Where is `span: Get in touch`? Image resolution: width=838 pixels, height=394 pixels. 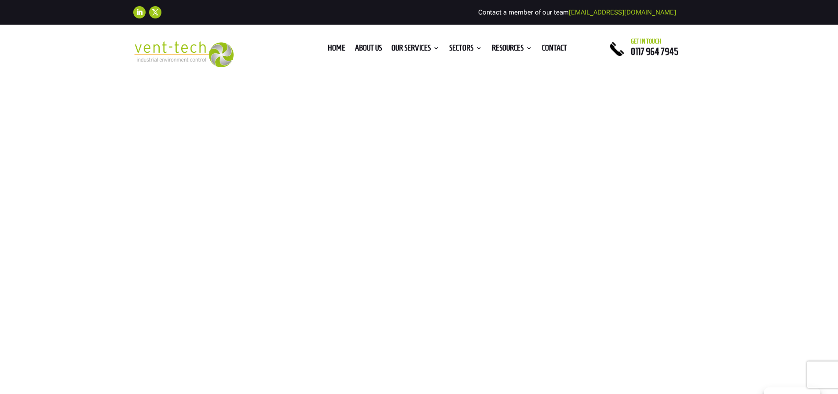
span: Get in touch is located at coordinates (646, 41).